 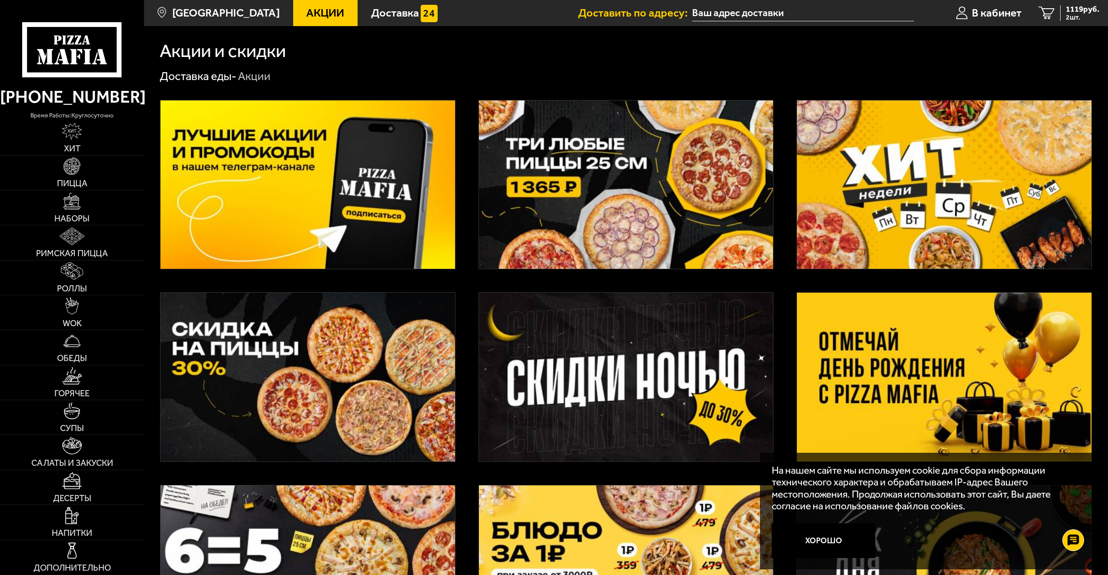 What do you see at coordinates (72, 498) in the screenshot?
I see `span: Десерты` at bounding box center [72, 498].